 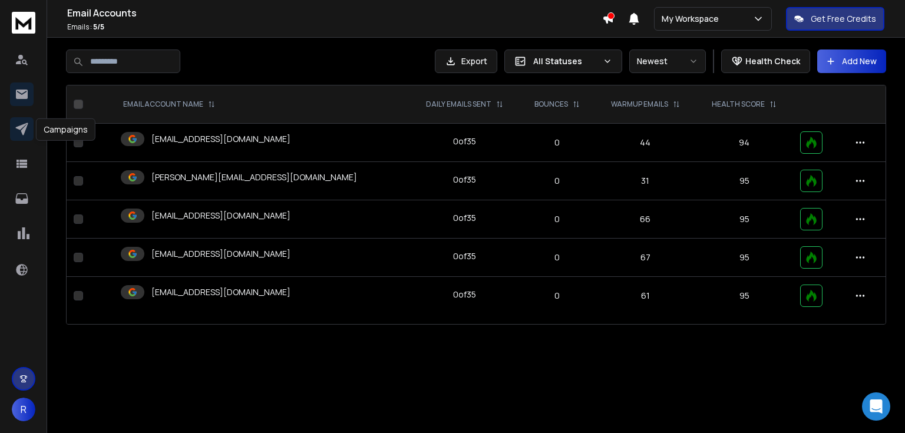 I want to click on p: DAILY EMAILS SENT, so click(x=458, y=104).